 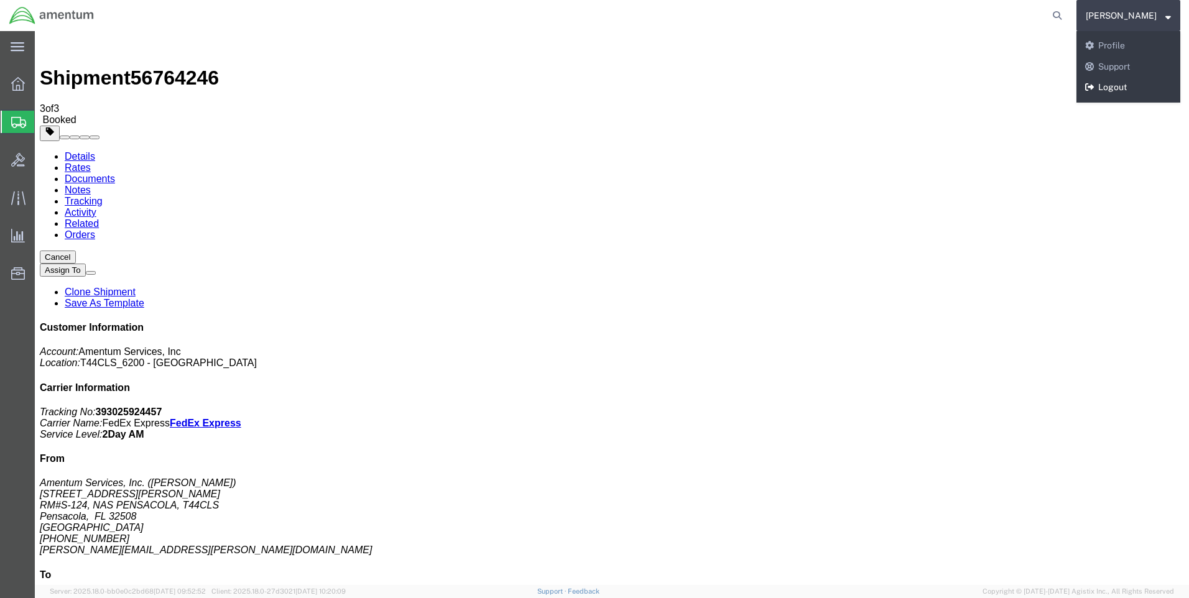 I want to click on a: Profile, so click(x=1128, y=46).